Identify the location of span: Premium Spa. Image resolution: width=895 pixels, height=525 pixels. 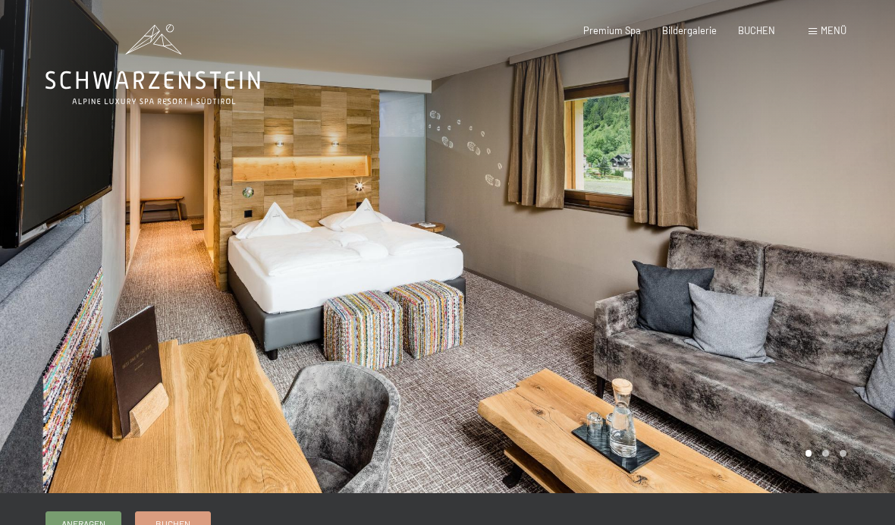
(612, 30).